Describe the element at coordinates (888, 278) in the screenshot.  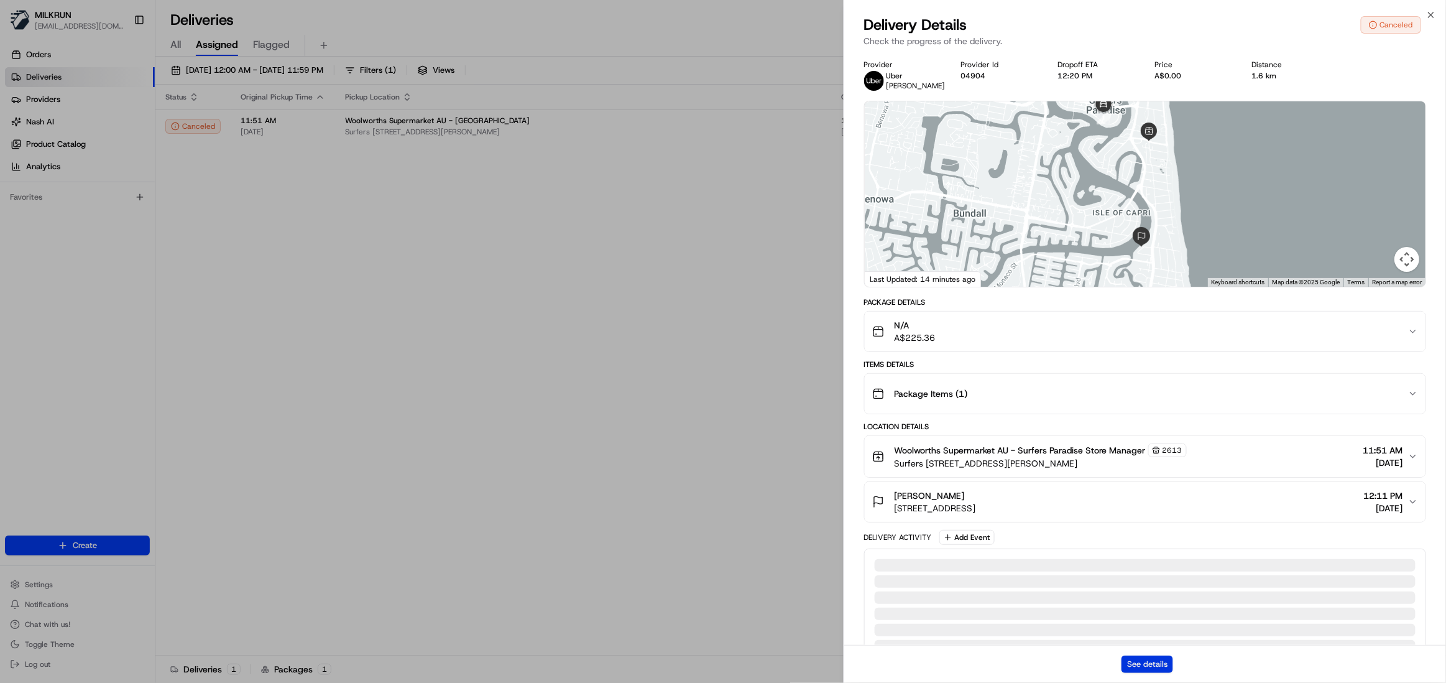
I see `a: Open this area in Google Maps (opens a new window)` at that location.